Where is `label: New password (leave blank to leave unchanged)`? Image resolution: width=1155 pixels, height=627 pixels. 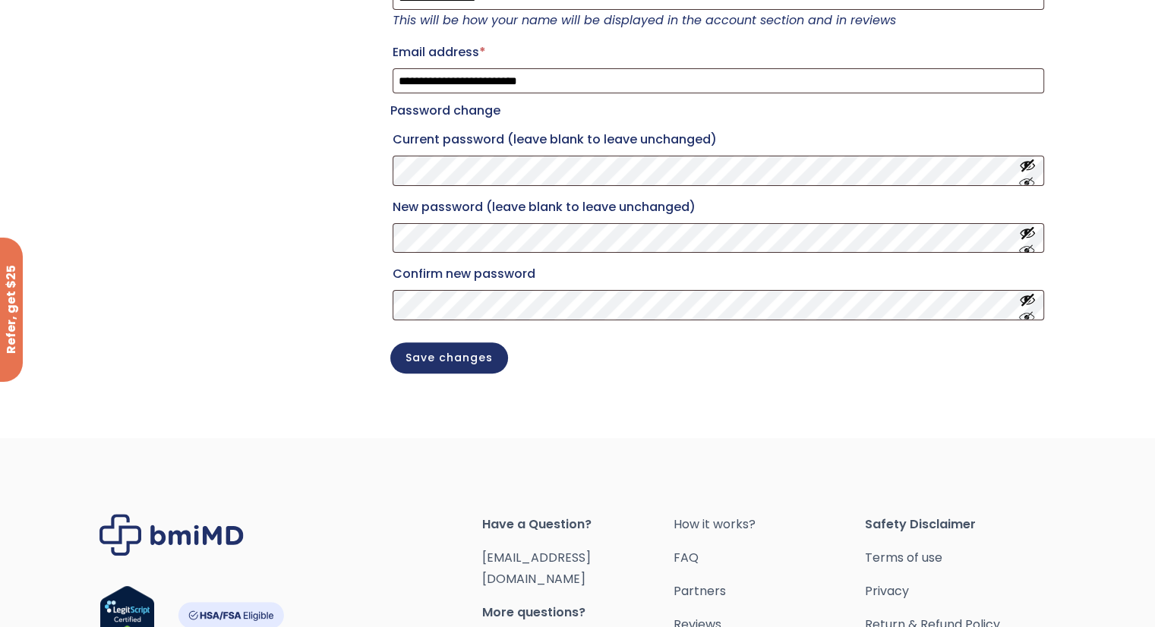 label: New password (leave blank to leave unchanged) is located at coordinates (718, 207).